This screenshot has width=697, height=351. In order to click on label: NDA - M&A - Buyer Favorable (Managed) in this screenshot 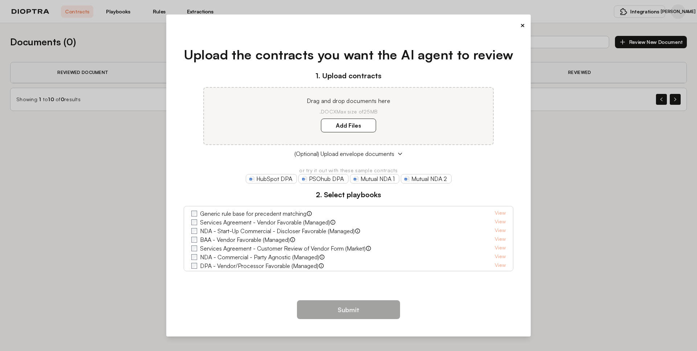, I will do `click(252, 275)`.